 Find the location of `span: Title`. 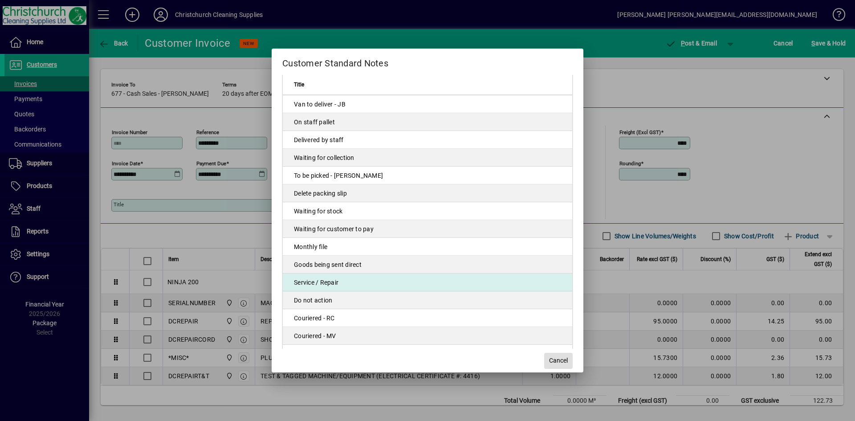

span: Title is located at coordinates (299, 85).